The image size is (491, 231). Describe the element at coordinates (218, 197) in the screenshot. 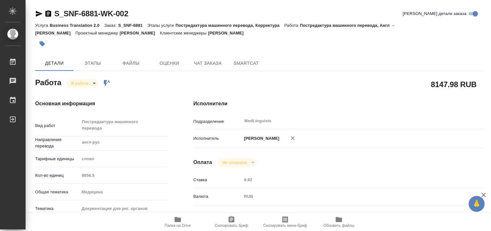

I see `p: Валюта` at that location.